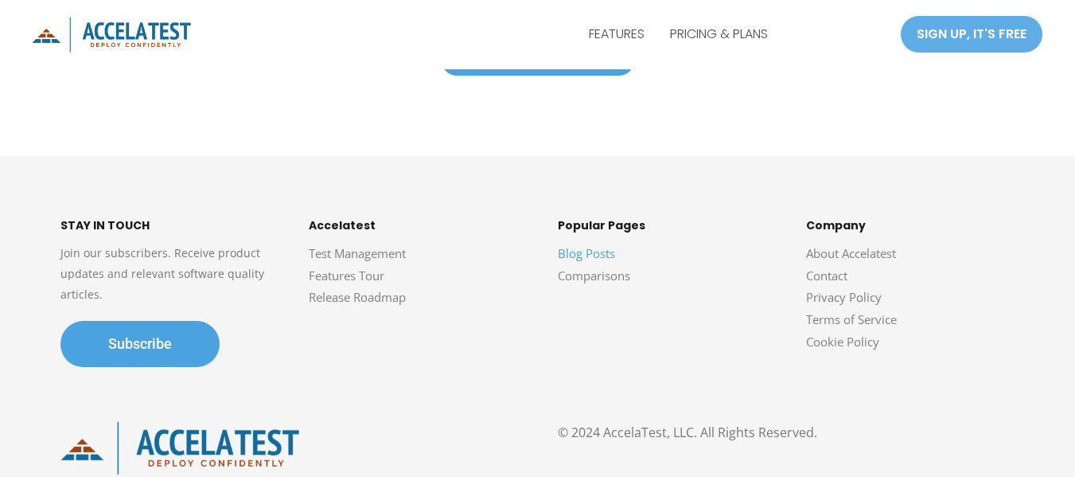 This screenshot has width=1075, height=477. Describe the element at coordinates (827, 275) in the screenshot. I see `a: Contact` at that location.